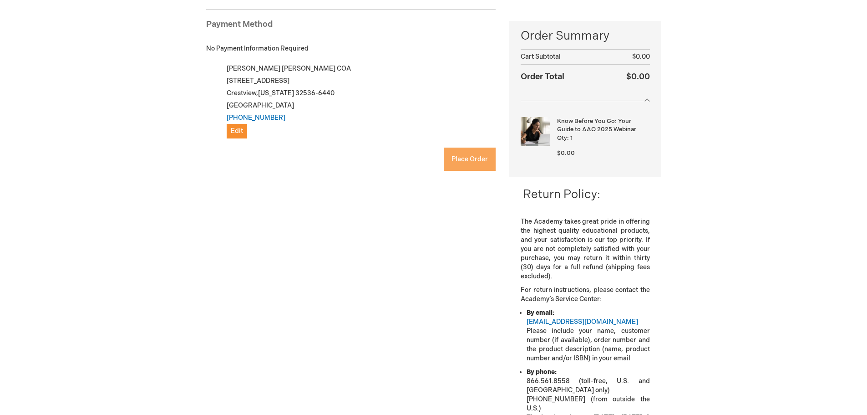  I want to click on strong: Know Before You Go: Your Guide to AAO 2025 Webinar, so click(602, 125).